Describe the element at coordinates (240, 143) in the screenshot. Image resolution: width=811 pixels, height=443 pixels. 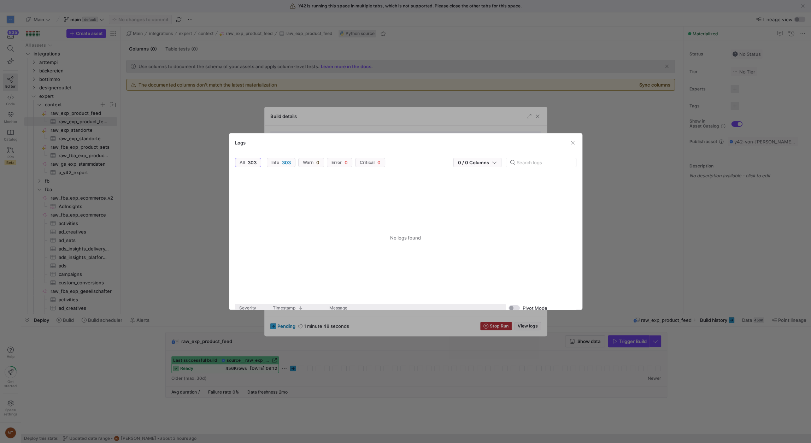
I see `h3: Logs` at that location.